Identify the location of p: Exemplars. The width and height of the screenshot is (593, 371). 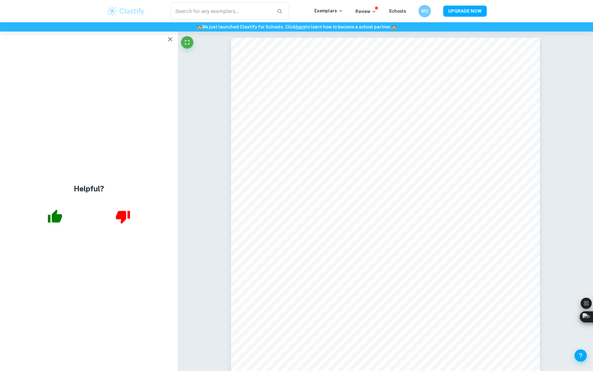
(329, 11).